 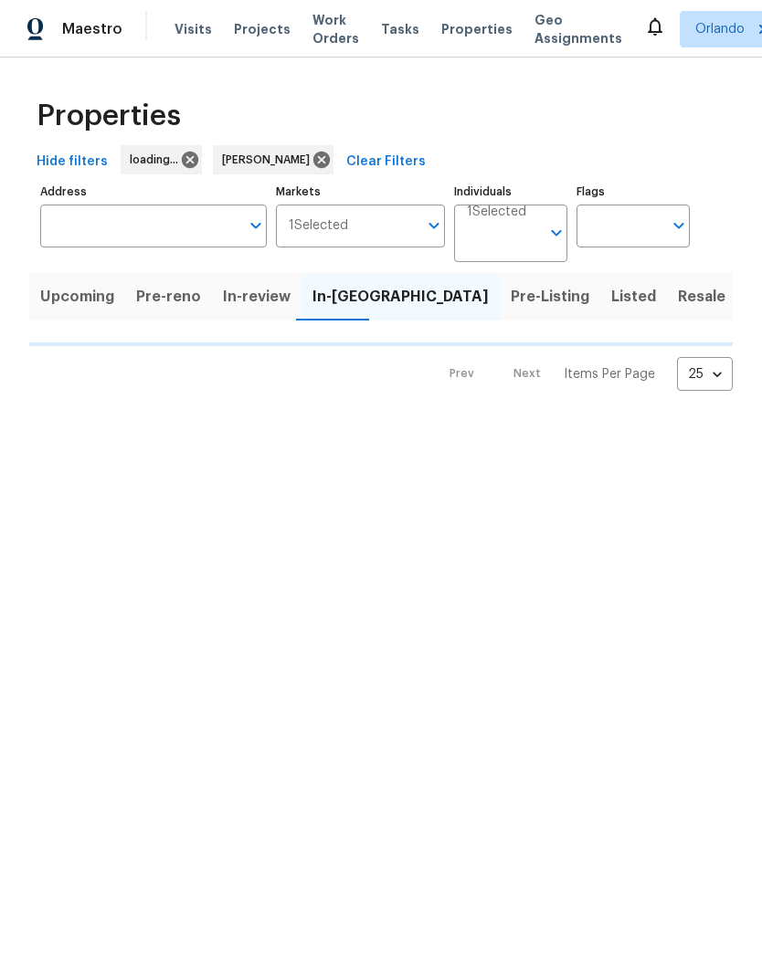 I want to click on div: loading..., so click(x=161, y=160).